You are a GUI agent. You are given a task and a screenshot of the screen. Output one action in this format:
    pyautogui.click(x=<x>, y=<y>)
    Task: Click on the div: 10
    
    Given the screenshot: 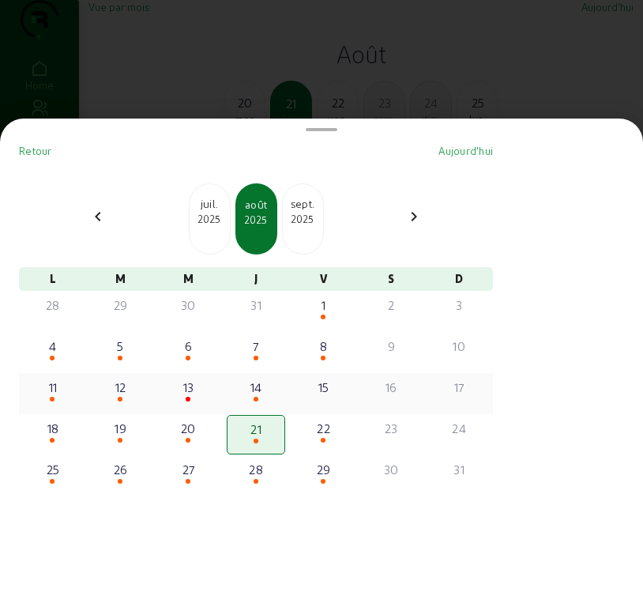 What is the action you would take?
    pyautogui.click(x=459, y=346)
    